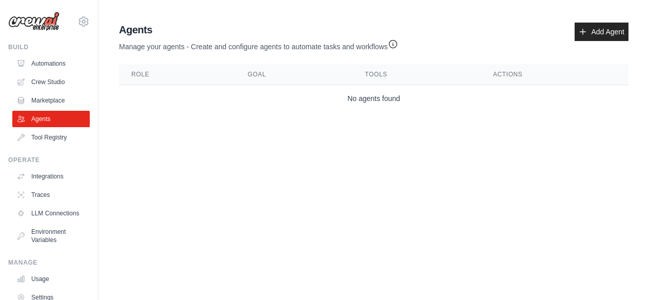 The image size is (649, 300). I want to click on a: Automations, so click(51, 64).